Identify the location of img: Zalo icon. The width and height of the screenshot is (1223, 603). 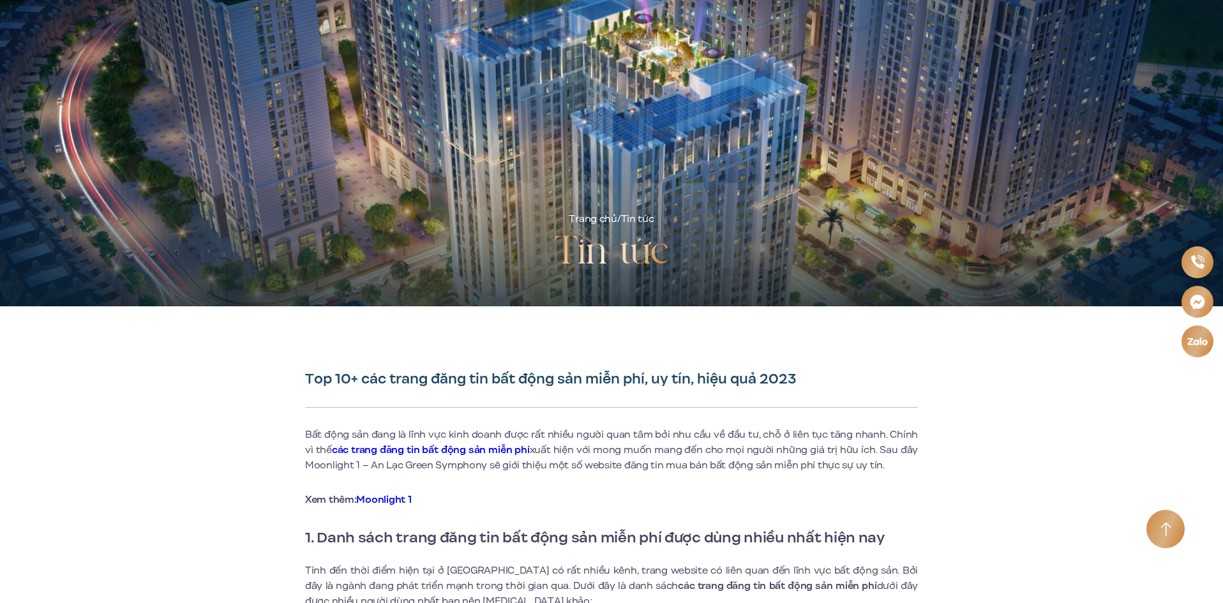
(1197, 341).